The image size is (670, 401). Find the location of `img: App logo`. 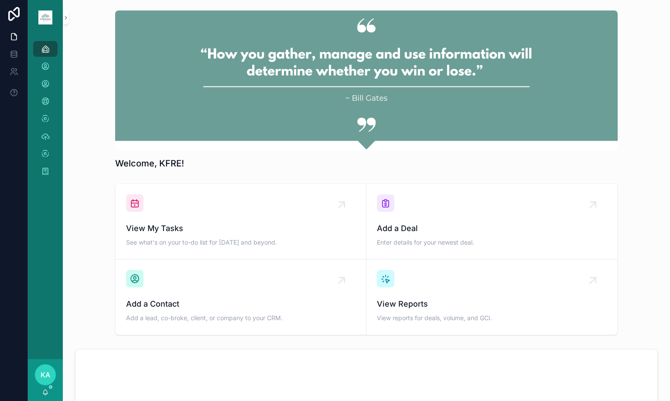

img: App logo is located at coordinates (45, 17).